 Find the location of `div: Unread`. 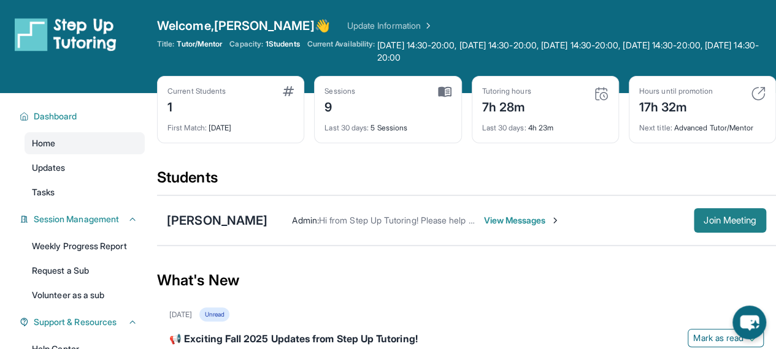

div: Unread is located at coordinates (214, 315).